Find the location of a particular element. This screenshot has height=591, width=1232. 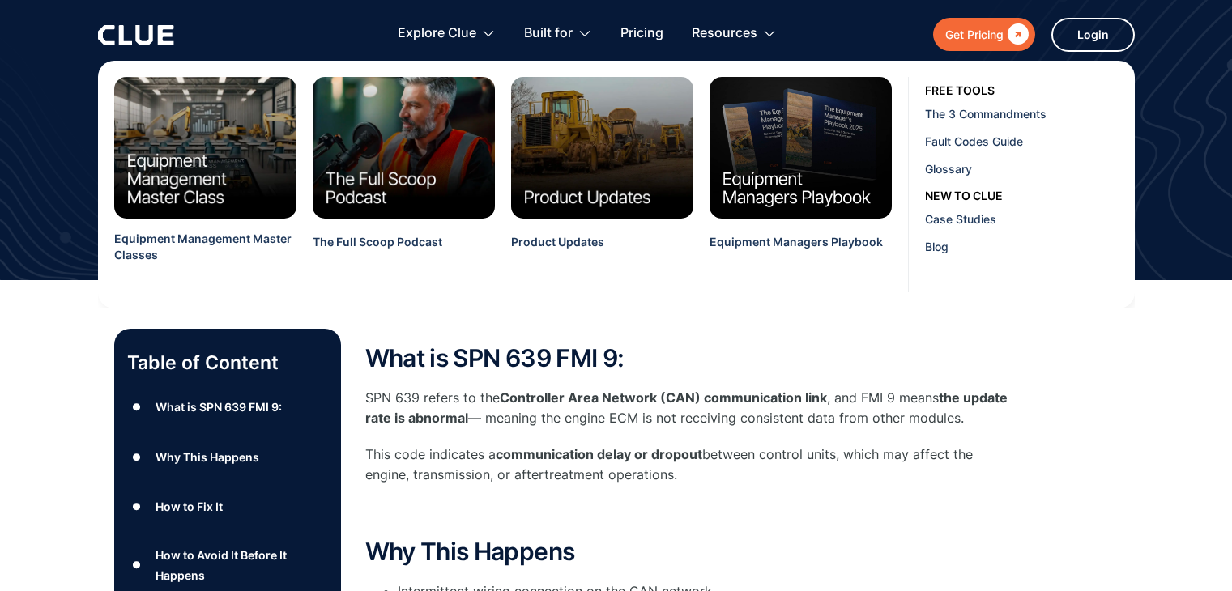

a: ●Why This Happens is located at coordinates (228, 457).